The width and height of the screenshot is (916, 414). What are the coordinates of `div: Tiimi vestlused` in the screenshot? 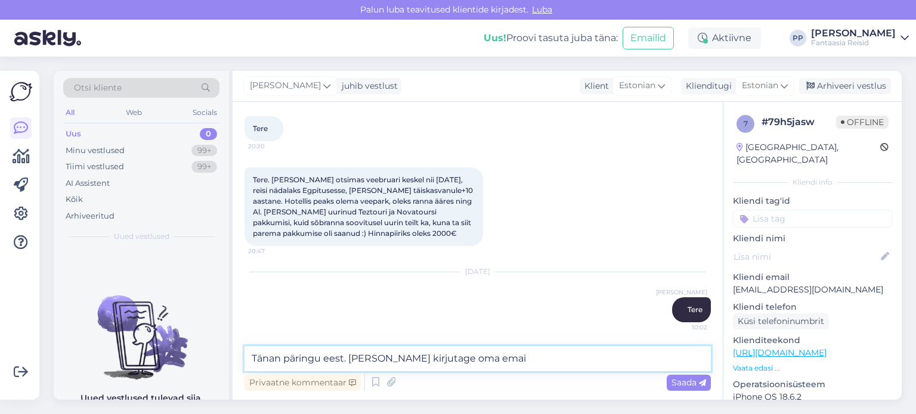 It's located at (95, 167).